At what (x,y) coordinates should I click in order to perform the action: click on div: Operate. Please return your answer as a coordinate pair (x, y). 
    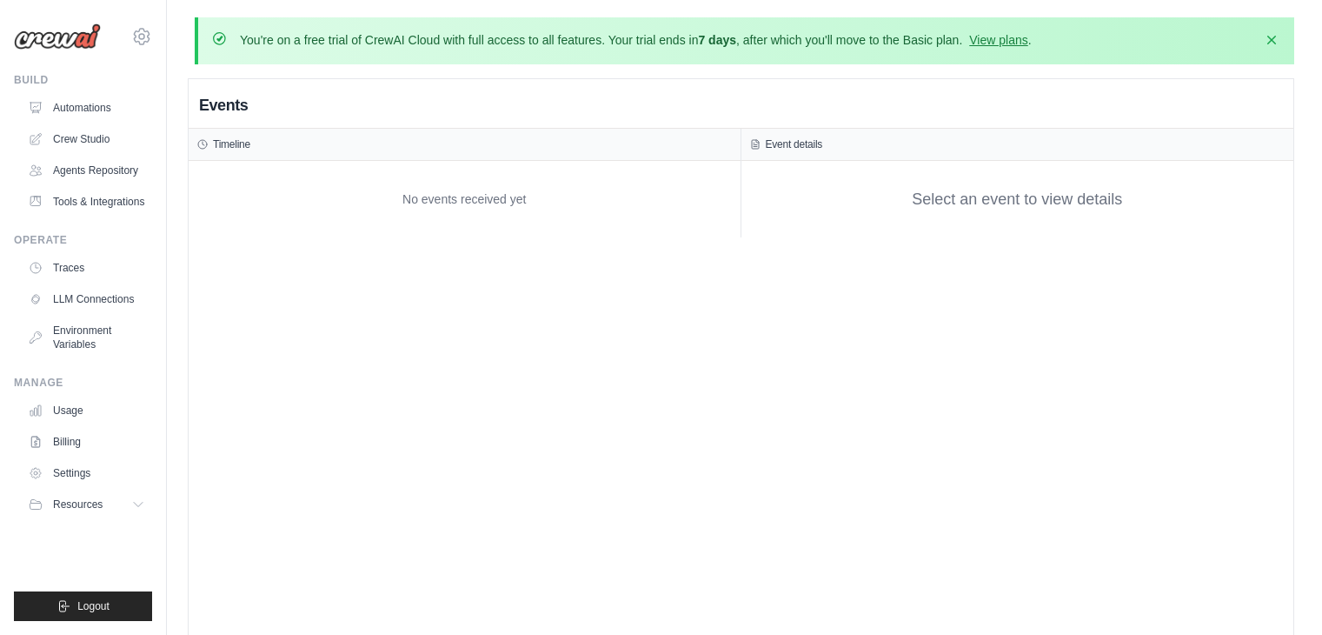
    Looking at the image, I should click on (83, 240).